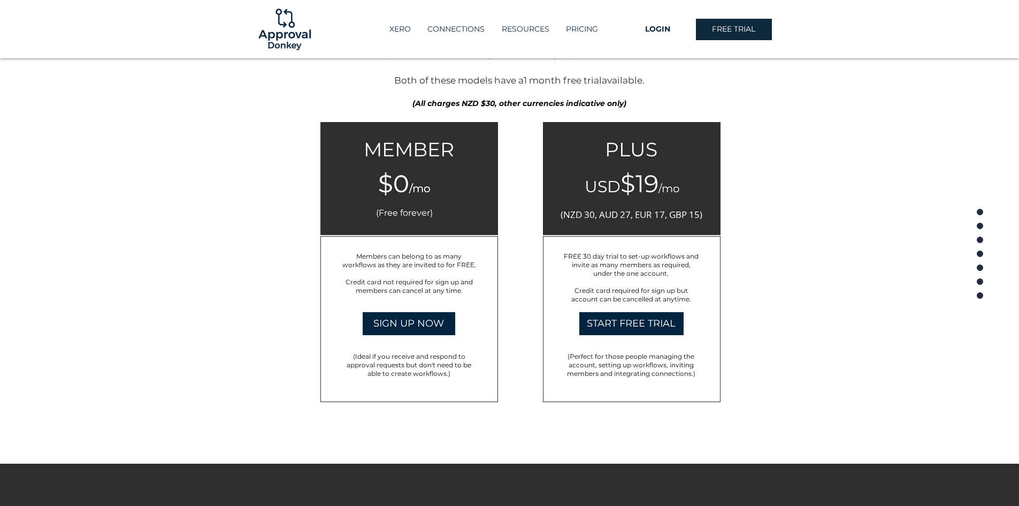  Describe the element at coordinates (631, 264) in the screenshot. I see `span: FREE 30 day trial to set-up workflows and invite as many members as required, under the one account.` at that location.